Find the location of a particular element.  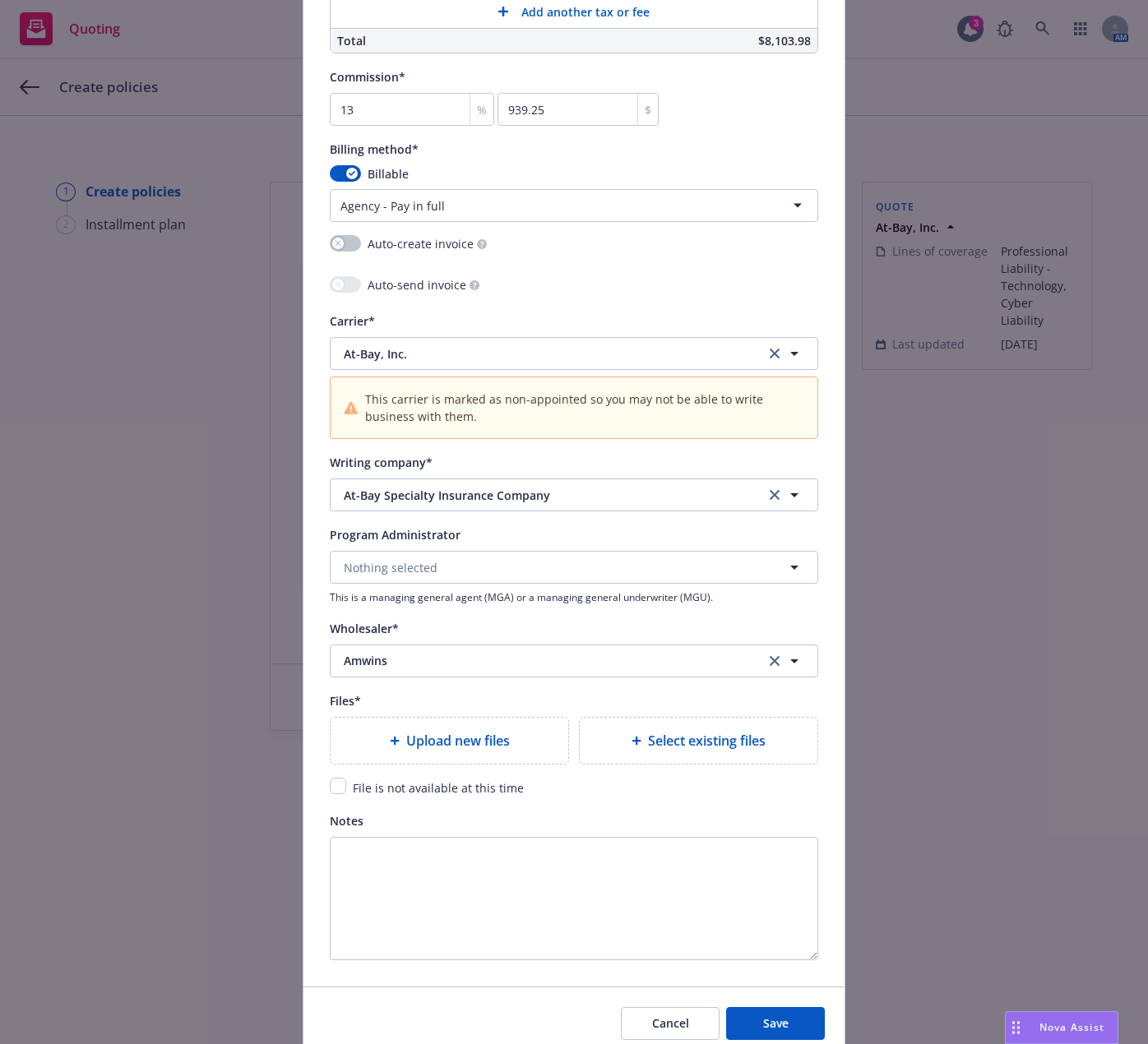

button: Save is located at coordinates (776, 1024).